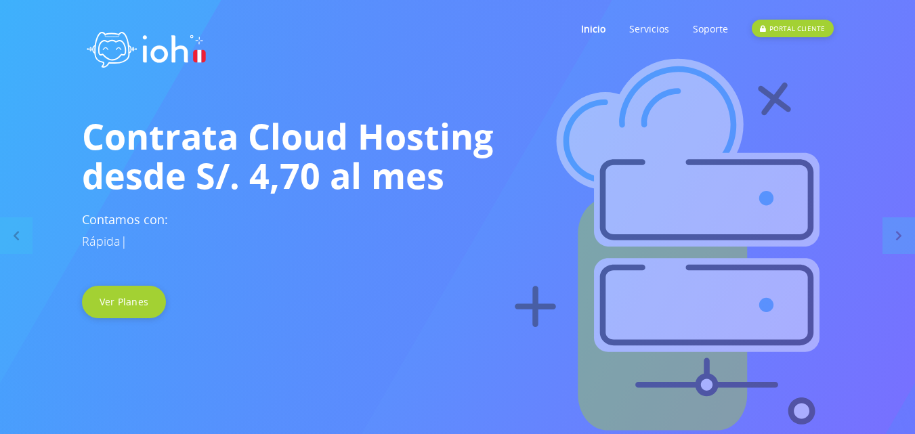 This screenshot has width=915, height=434. I want to click on h3: Contamos con:, so click(458, 230).